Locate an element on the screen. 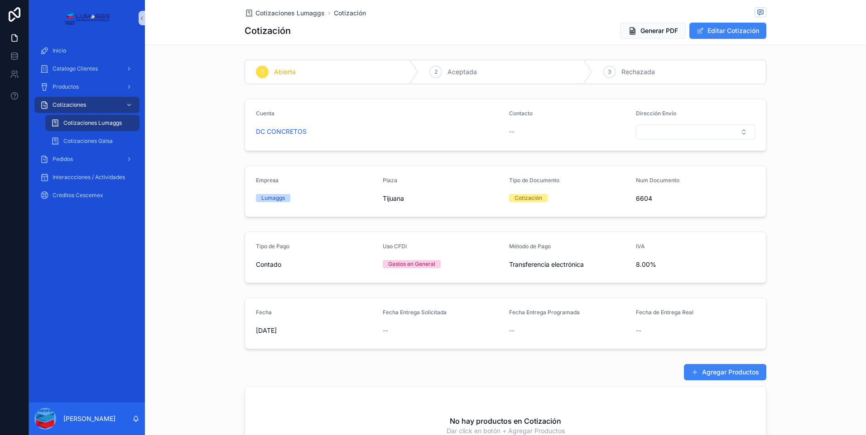  span: Fecha de Entrega Real is located at coordinates (664, 312).